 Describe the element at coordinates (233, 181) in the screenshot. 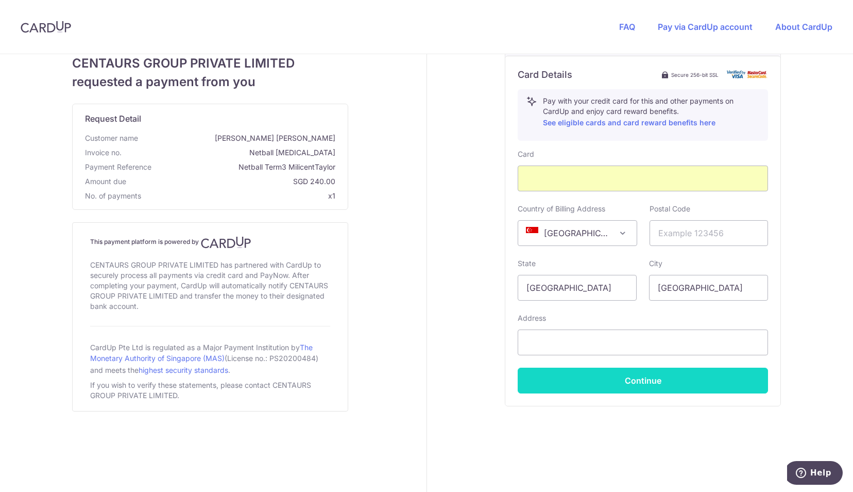

I see `span: SGD 240.00` at that location.